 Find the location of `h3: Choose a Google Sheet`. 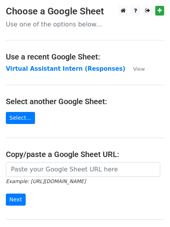

h3: Choose a Google Sheet is located at coordinates (85, 11).